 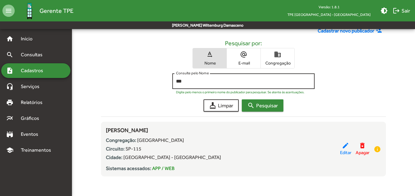 What do you see at coordinates (377, 149) in the screenshot?
I see `mat-icon: info` at bounding box center [377, 149].